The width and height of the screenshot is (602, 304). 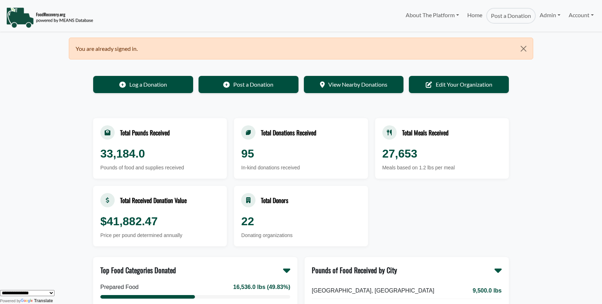 What do you see at coordinates (550, 15) in the screenshot?
I see `a: Admin` at bounding box center [550, 15].